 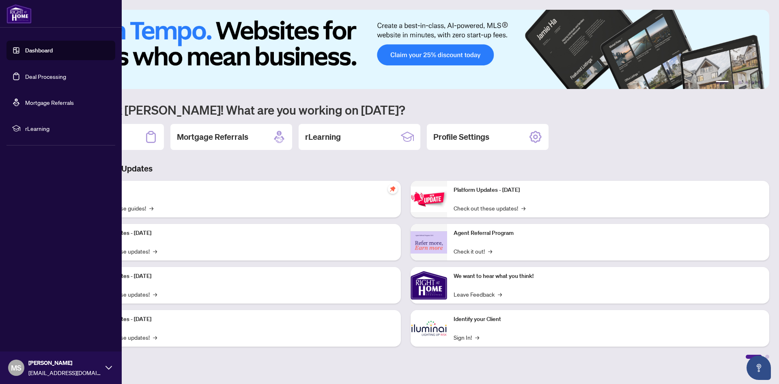 What do you see at coordinates (466, 337) in the screenshot?
I see `a: Sign In!→` at bounding box center [466, 337].